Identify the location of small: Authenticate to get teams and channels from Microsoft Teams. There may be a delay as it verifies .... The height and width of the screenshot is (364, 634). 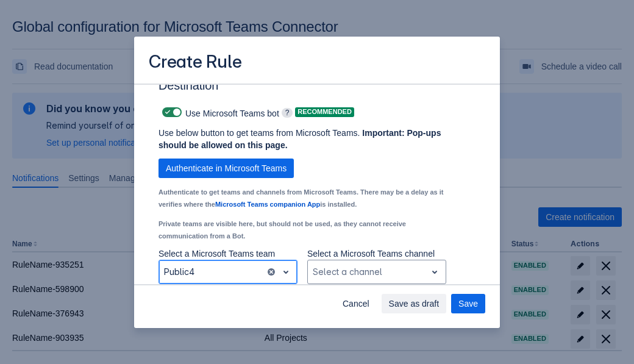
(301, 198).